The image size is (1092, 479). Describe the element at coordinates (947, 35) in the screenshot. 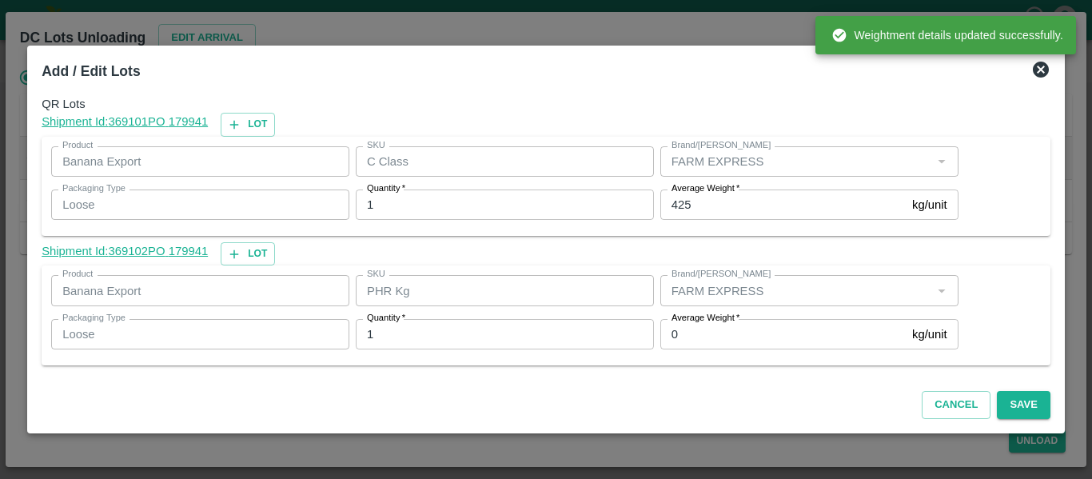

I see `div: Weightment details updated successfully.` at that location.